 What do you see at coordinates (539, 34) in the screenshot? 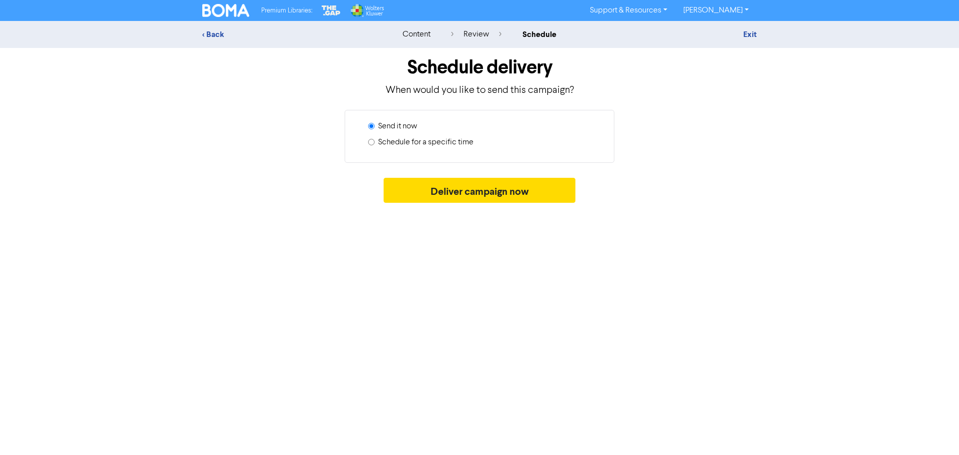
I see `div: schedule` at bounding box center [539, 34].